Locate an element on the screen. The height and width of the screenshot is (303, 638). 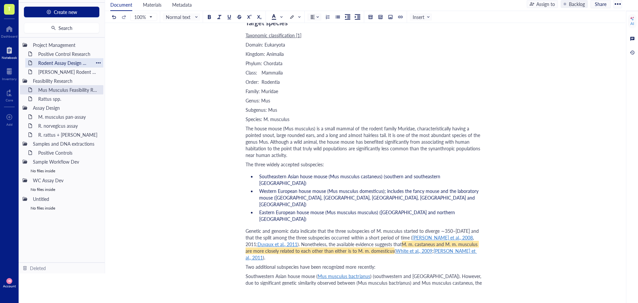
span: Western European house mouse (Mus musculus domesticus); includes the fancy mouse and the laborato... is located at coordinates (369, 197).